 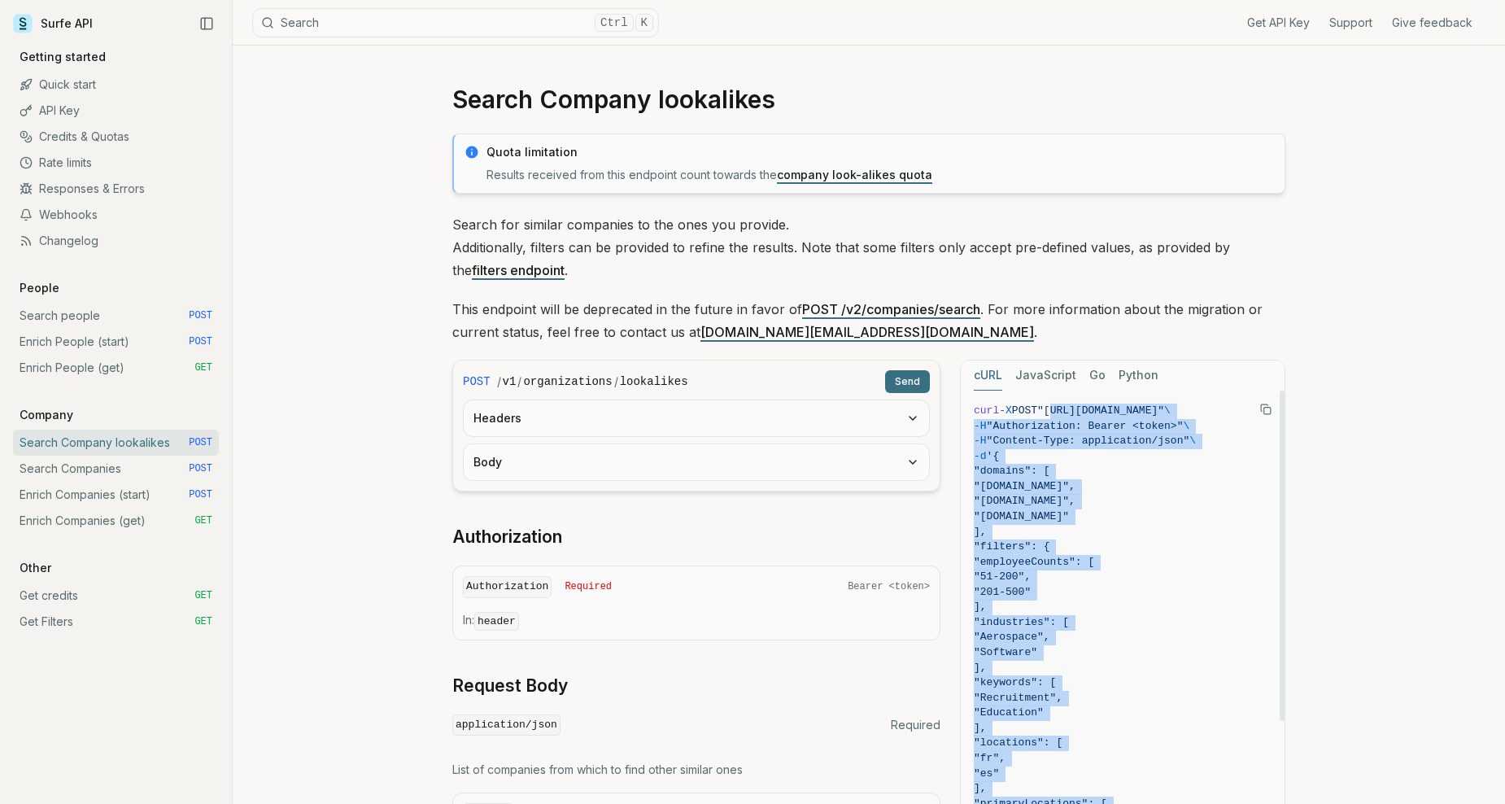 I want to click on p: Quota limitation, so click(x=880, y=152).